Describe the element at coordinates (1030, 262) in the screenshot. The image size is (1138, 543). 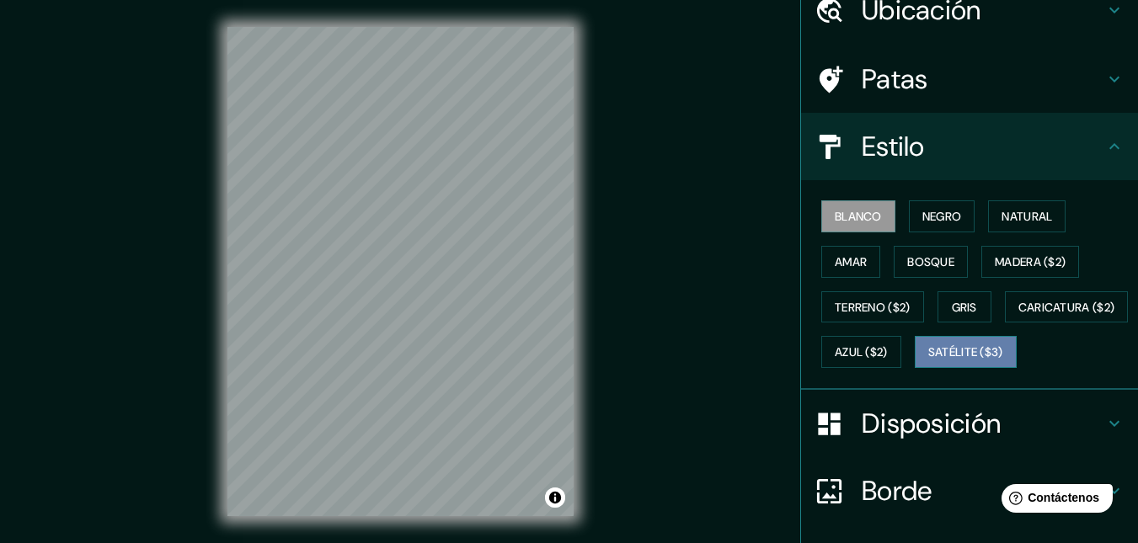
I see `button: Madera ($2)` at that location.